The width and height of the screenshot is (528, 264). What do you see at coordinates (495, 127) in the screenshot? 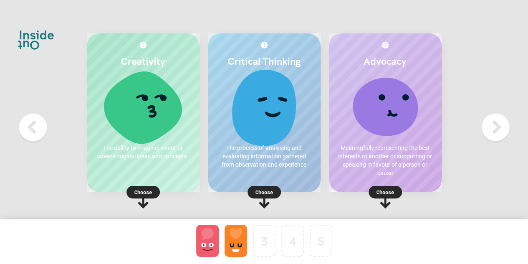
I see `img: Next` at bounding box center [495, 127].